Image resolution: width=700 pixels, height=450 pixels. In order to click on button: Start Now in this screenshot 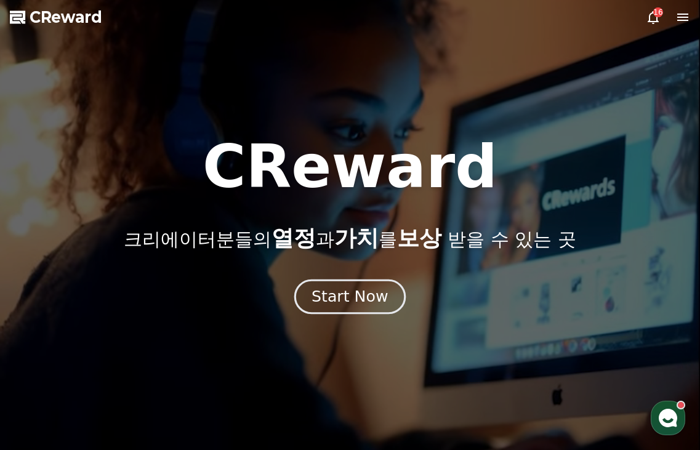, I will do `click(350, 296)`.